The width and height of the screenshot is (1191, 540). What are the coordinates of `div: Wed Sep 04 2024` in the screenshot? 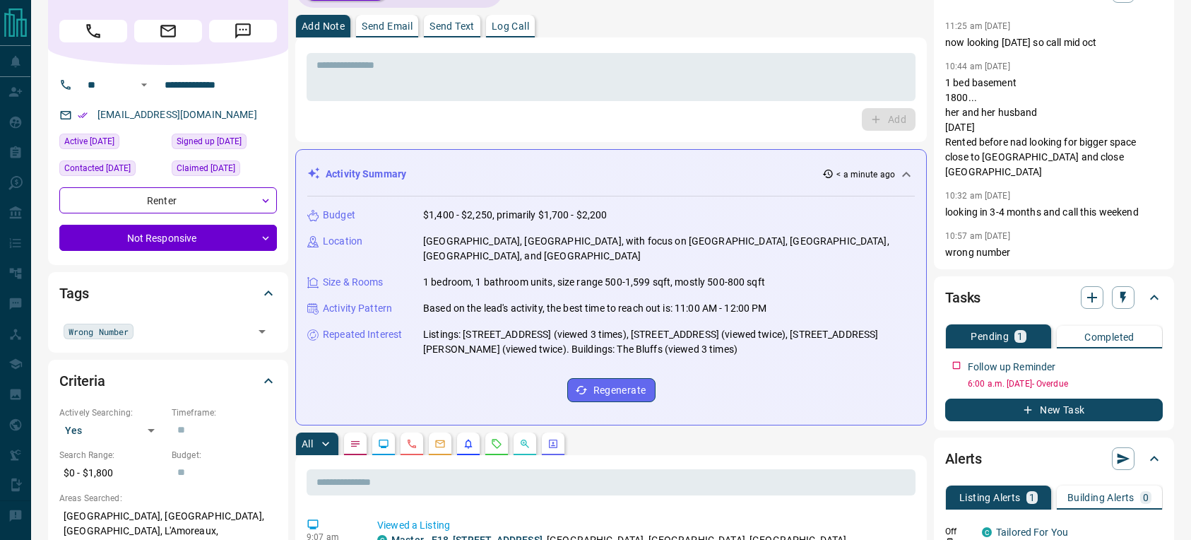 It's located at (224, 143).